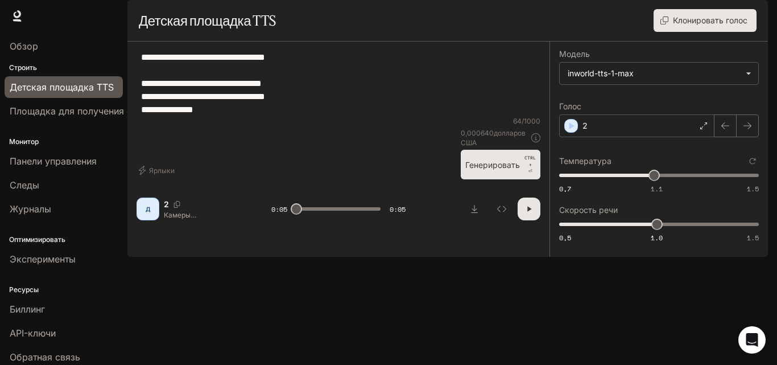 The width and height of the screenshot is (777, 365). I want to click on font: 2, so click(585, 125).